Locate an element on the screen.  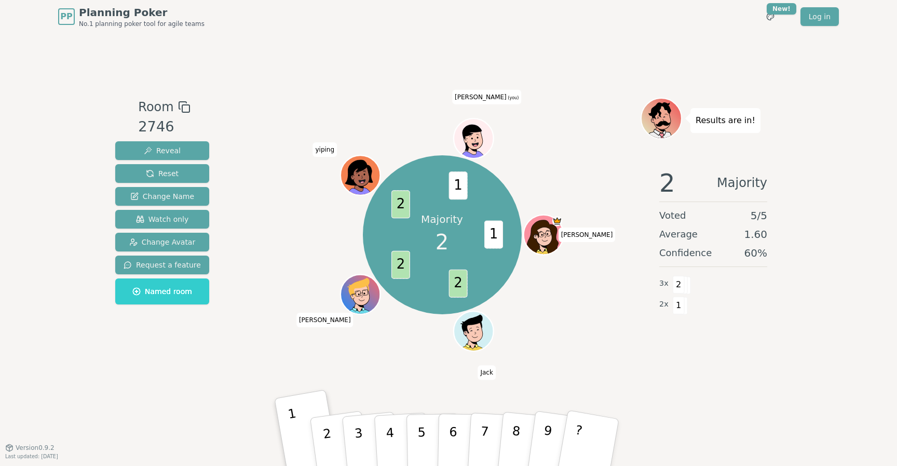
button: Version0.9.2 is located at coordinates (30, 448).